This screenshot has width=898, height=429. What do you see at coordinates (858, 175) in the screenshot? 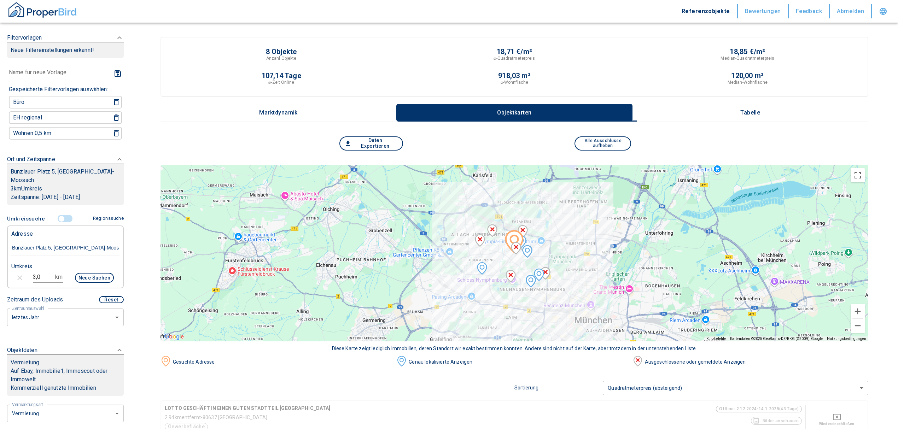
I see `button: Vollbildansicht ein/aus` at bounding box center [858, 175].